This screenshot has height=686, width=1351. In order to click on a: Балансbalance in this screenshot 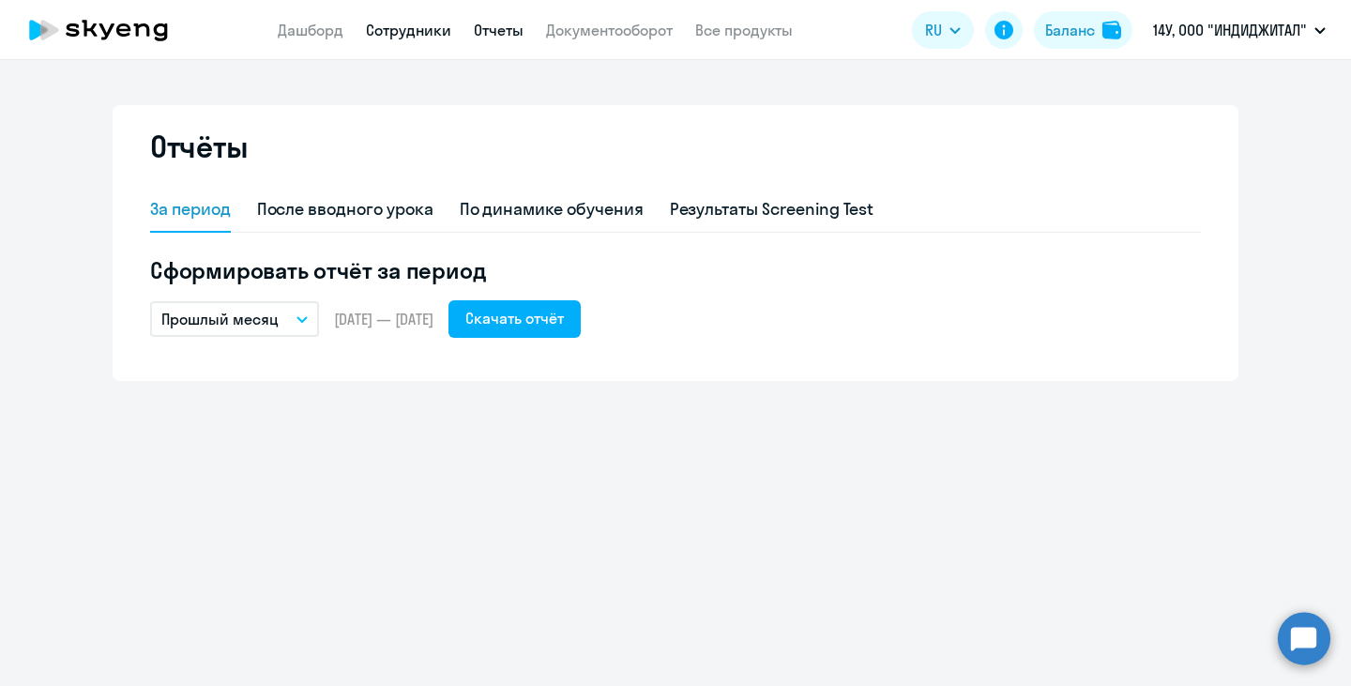, I will do `click(1083, 30)`.